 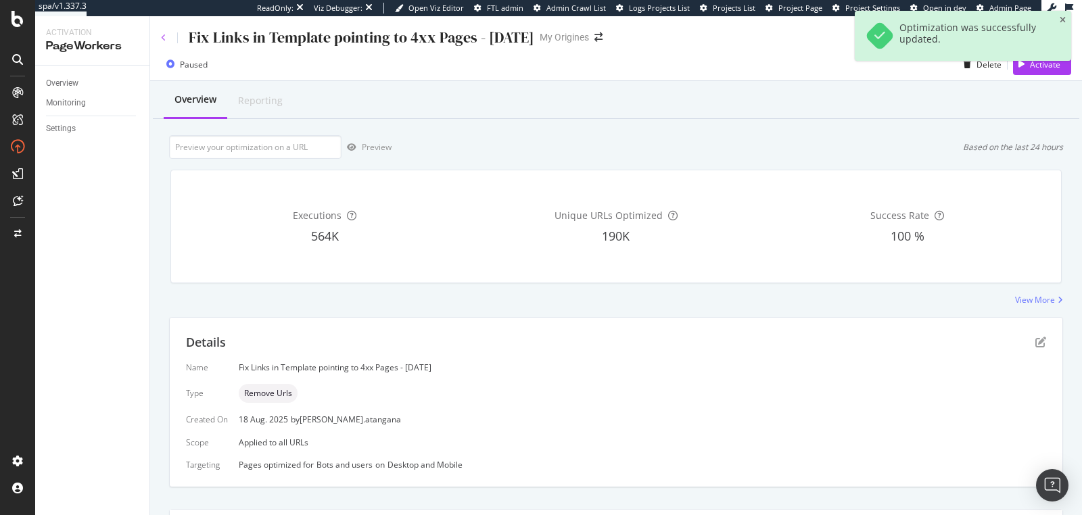 I want to click on span: Executions, so click(x=317, y=215).